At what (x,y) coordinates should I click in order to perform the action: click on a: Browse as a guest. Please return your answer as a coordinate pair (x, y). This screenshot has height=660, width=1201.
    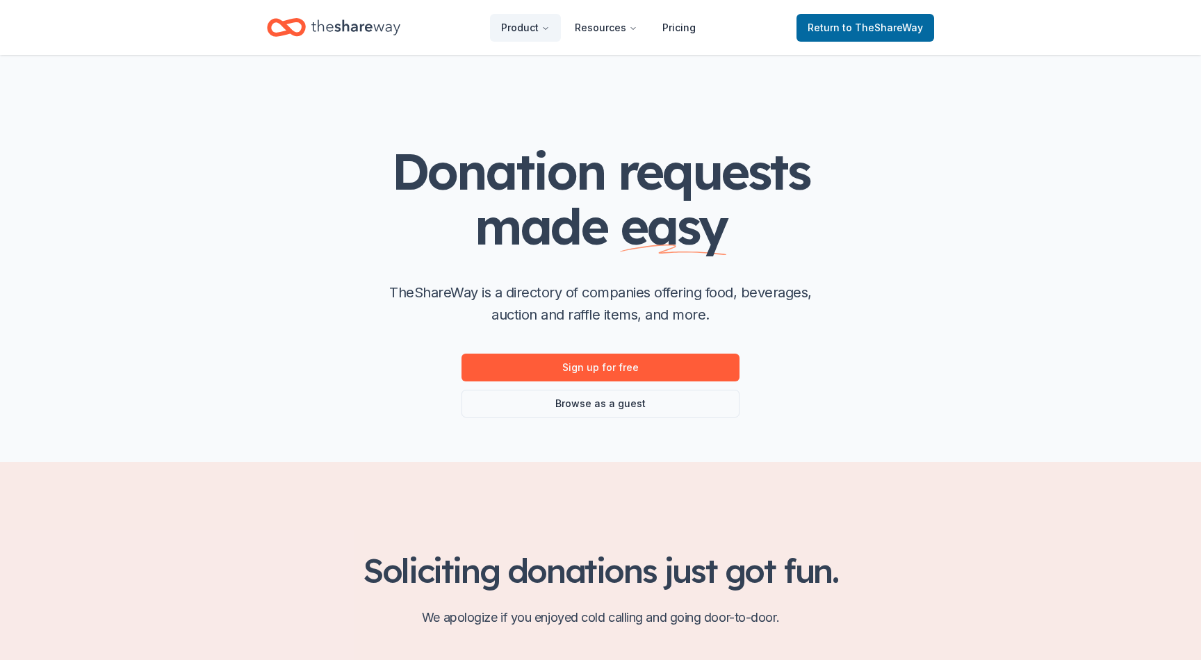
    Looking at the image, I should click on (601, 404).